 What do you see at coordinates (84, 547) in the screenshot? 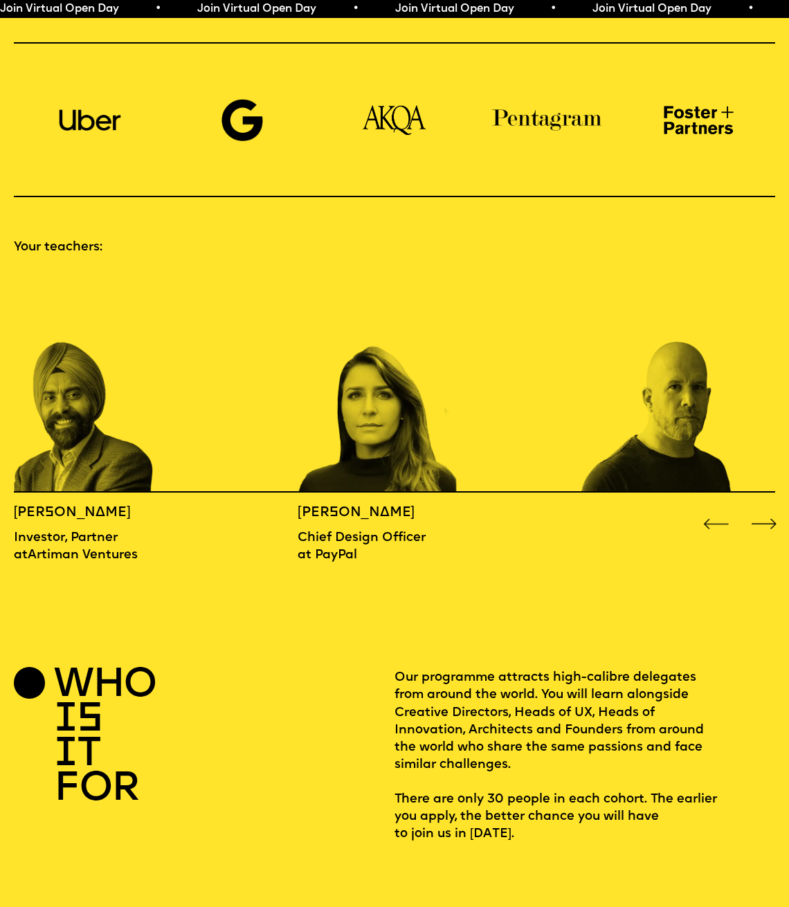
I see `p: Investor, Partner atArtiman Ventures` at bounding box center [84, 547].